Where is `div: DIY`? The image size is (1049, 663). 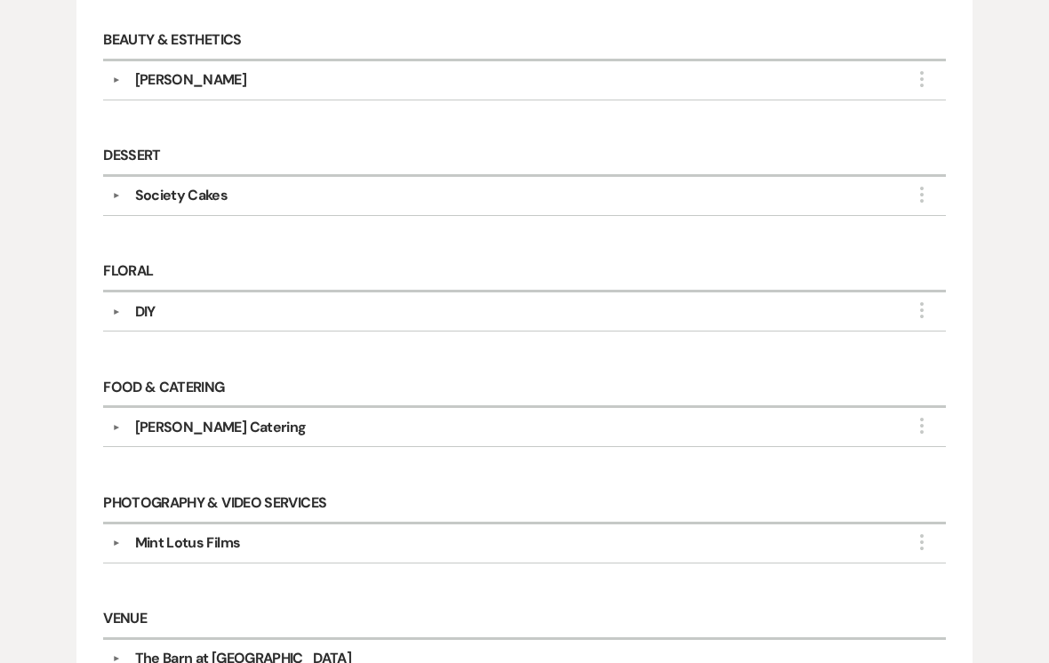 div: DIY is located at coordinates (145, 312).